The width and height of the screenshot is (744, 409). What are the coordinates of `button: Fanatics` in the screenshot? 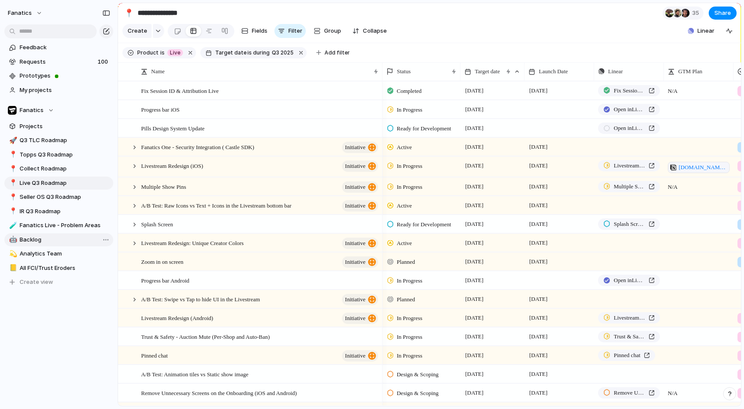 It's located at (59, 110).